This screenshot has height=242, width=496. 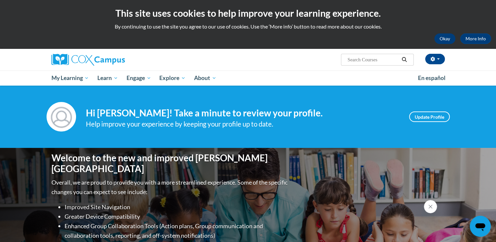 What do you see at coordinates (177, 216) in the screenshot?
I see `li: Greater Device Compatibility` at bounding box center [177, 216].